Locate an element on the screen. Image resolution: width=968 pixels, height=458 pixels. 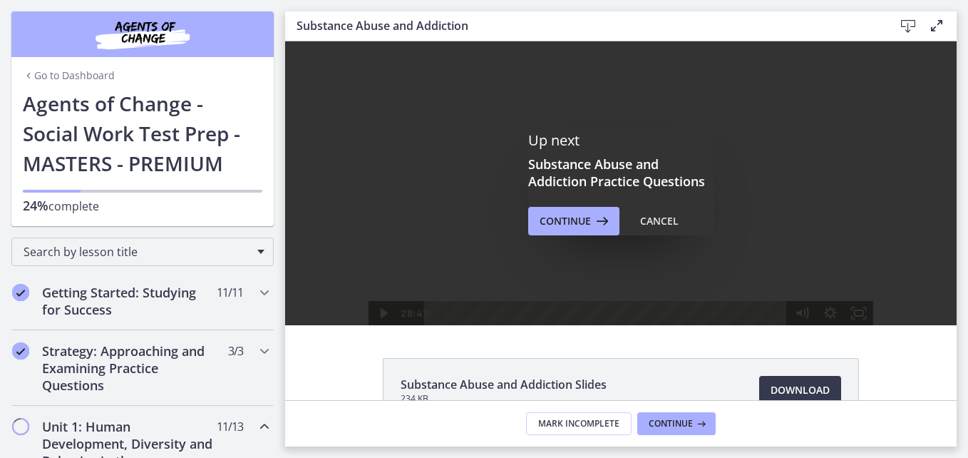
p: Up next is located at coordinates (621, 140).